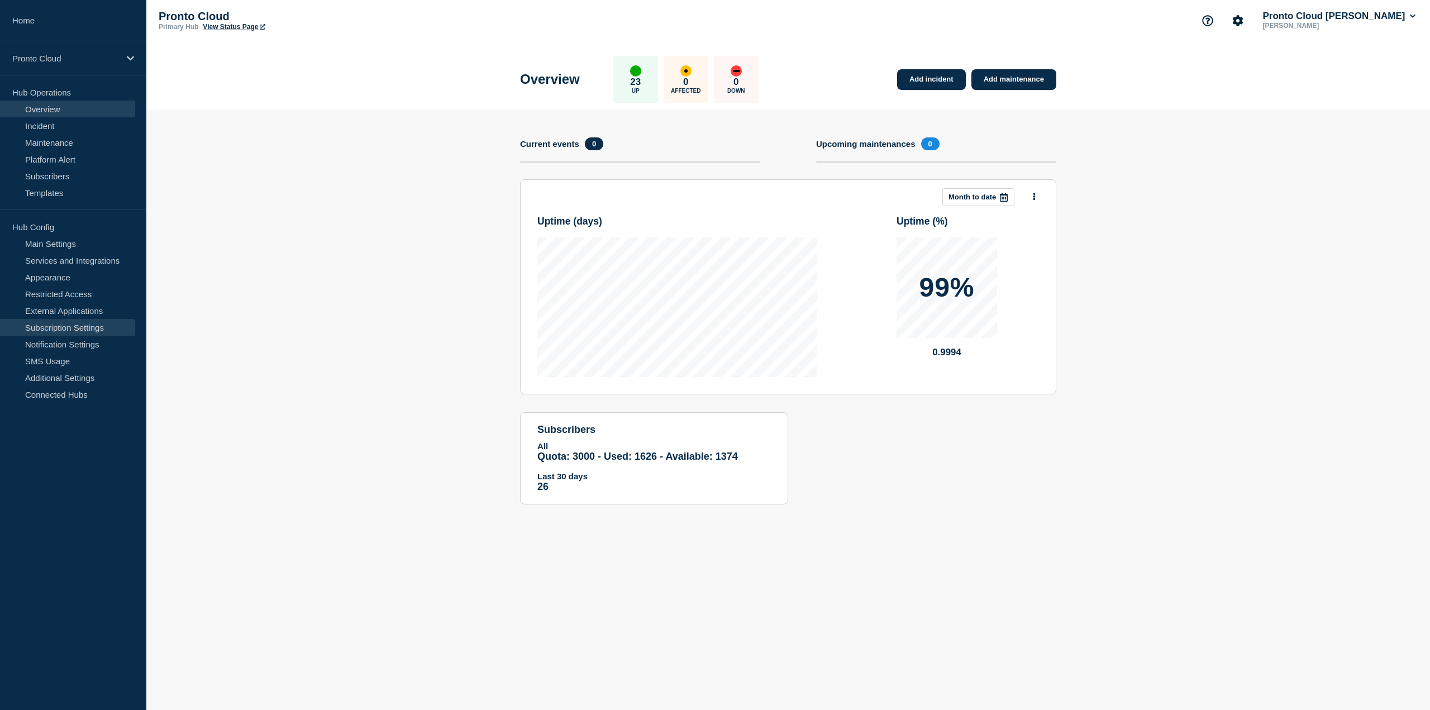 The height and width of the screenshot is (710, 1430). I want to click on button: Account settings, so click(1238, 21).